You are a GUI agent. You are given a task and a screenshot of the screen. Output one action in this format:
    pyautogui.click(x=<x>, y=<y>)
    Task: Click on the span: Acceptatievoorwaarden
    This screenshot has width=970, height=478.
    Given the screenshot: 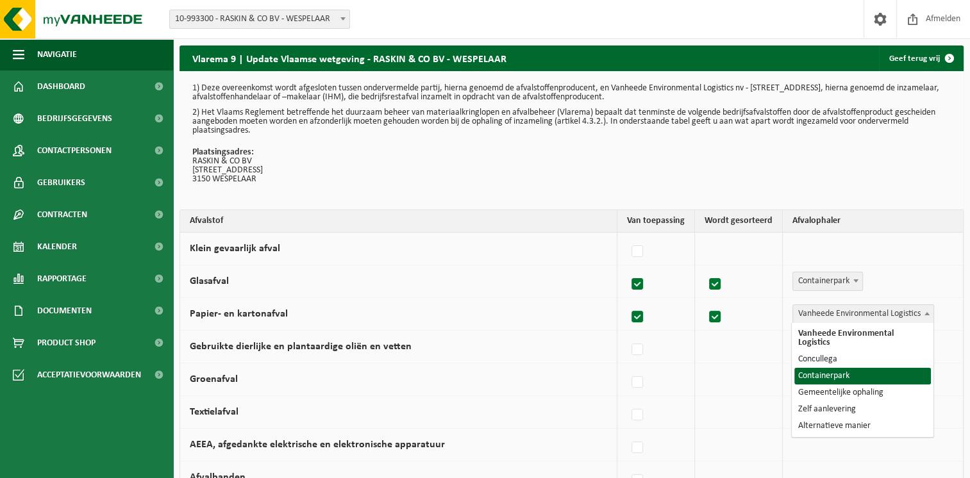 What is the action you would take?
    pyautogui.click(x=89, y=375)
    